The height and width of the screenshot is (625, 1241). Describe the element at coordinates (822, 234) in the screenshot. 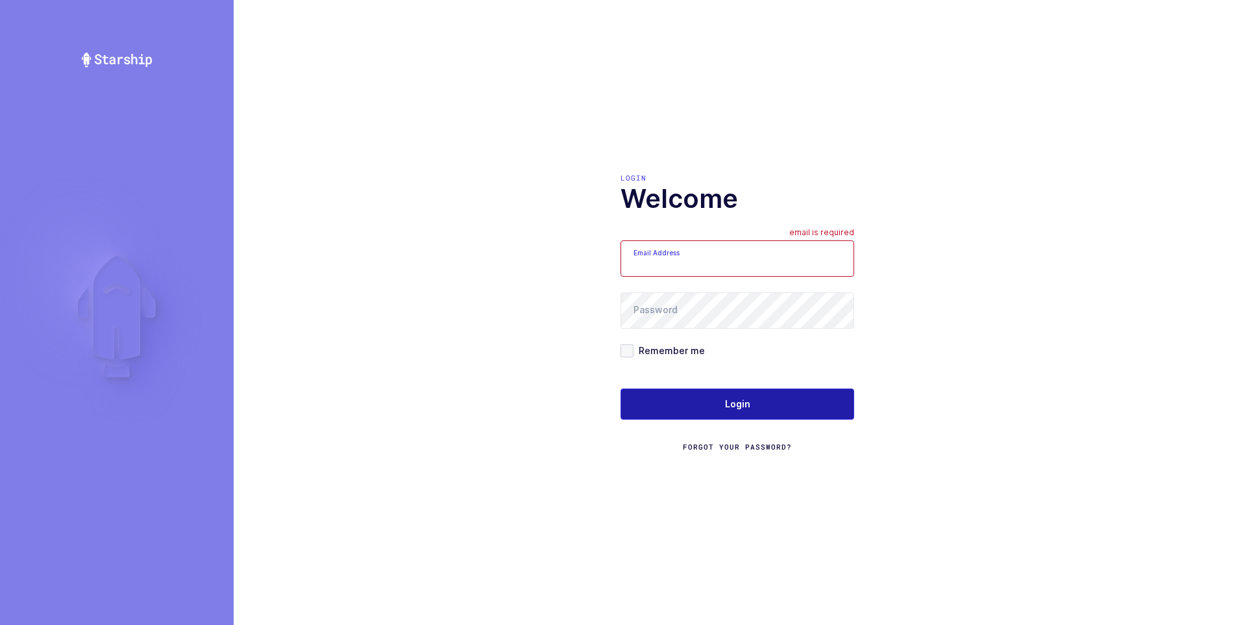

I see `div: email is required` at that location.